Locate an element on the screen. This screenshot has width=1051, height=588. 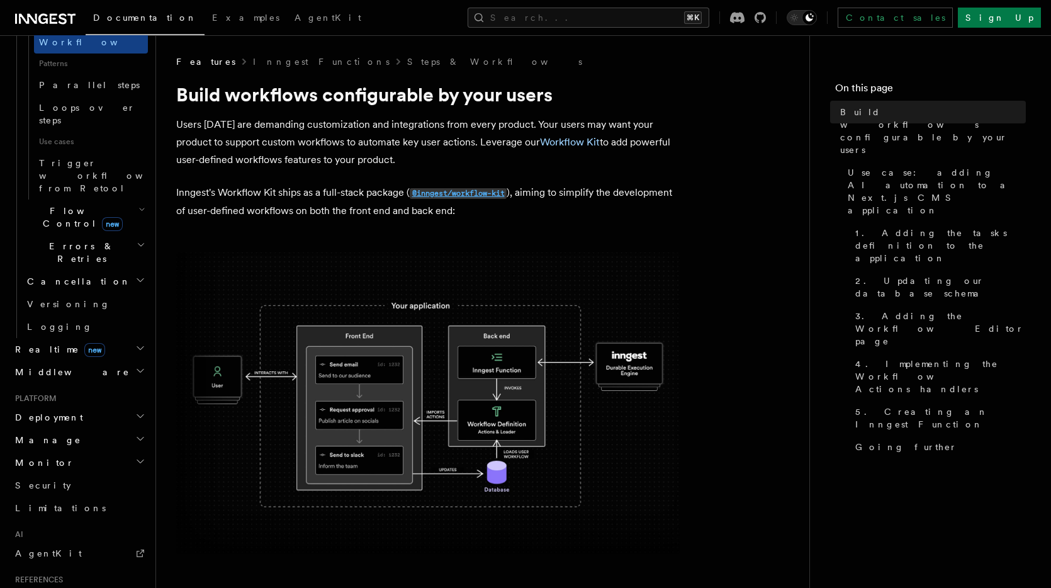
button: Errors & Retries is located at coordinates (85, 252).